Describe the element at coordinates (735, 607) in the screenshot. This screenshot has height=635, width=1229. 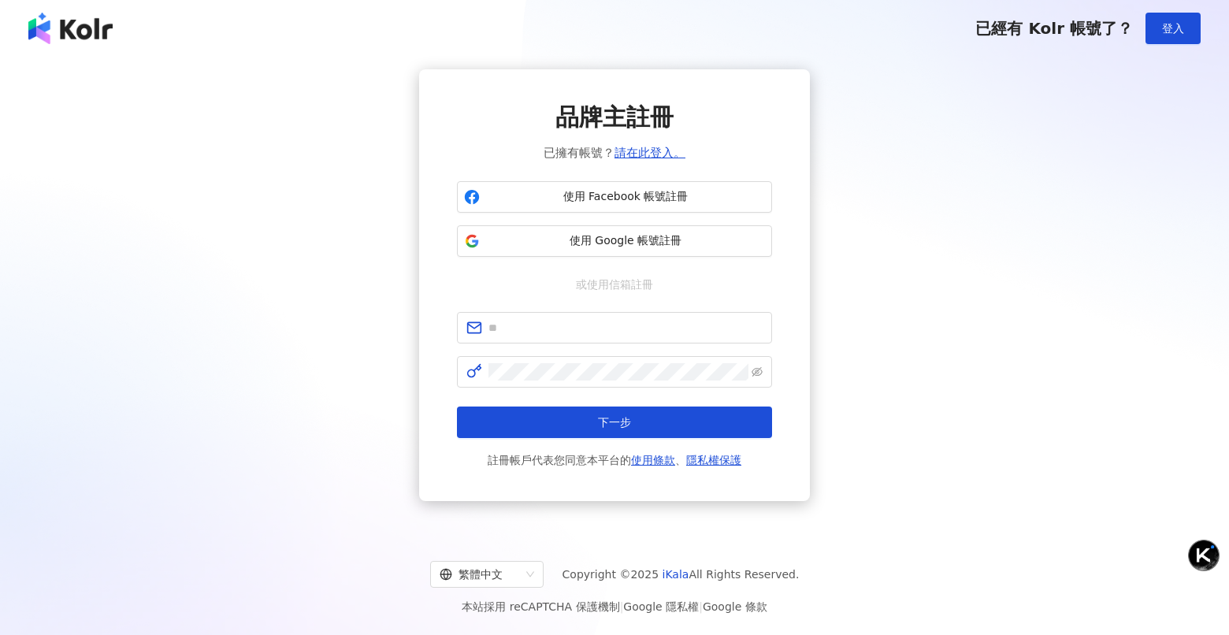
I see `a: Google 條款` at that location.